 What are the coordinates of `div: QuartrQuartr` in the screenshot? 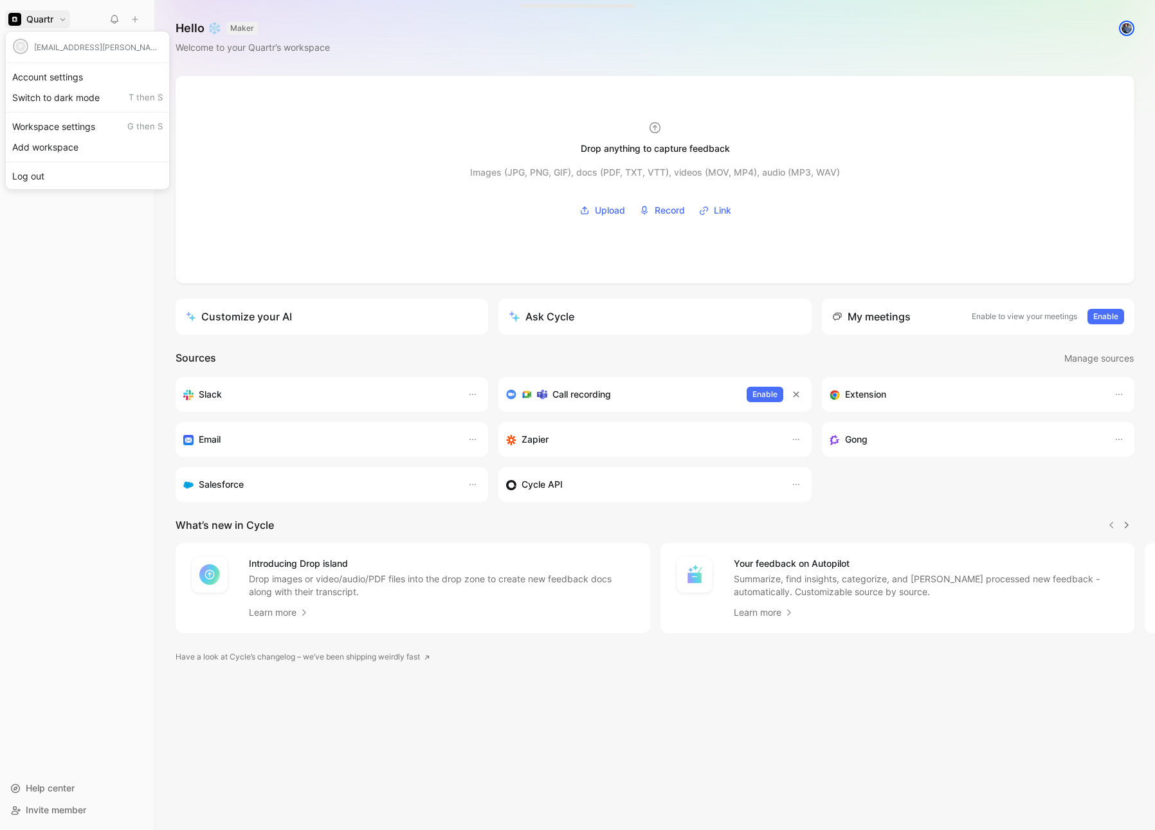 It's located at (87, 110).